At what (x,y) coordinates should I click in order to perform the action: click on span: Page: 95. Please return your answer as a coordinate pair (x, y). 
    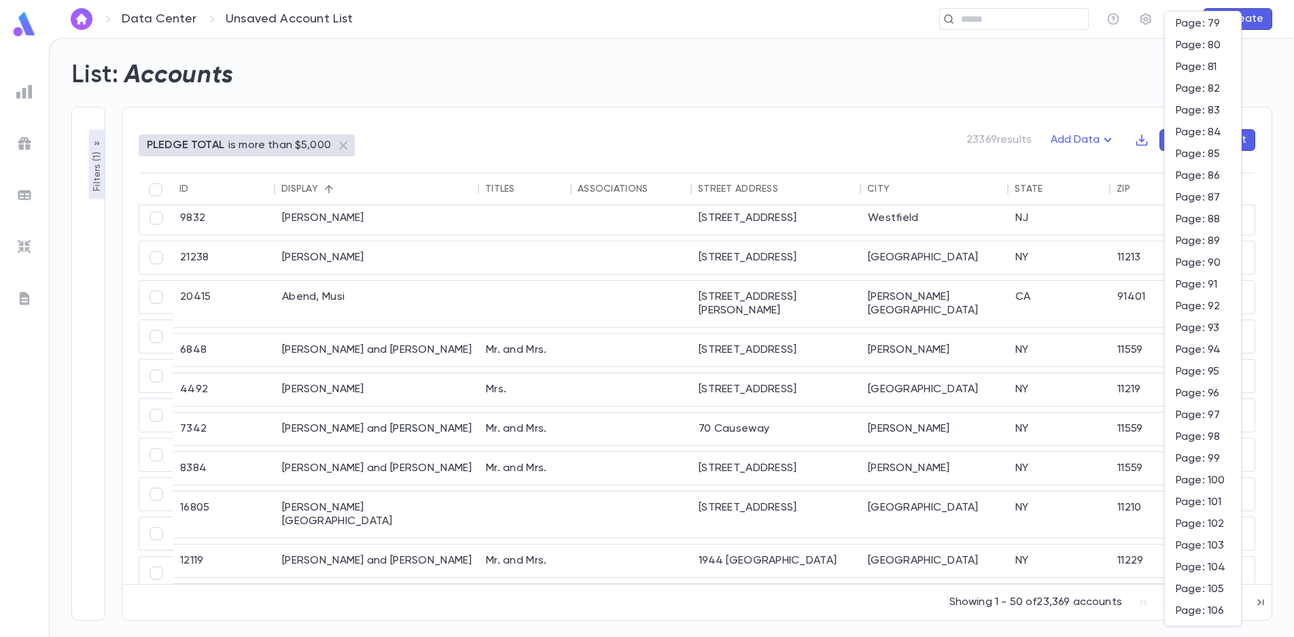
    Looking at the image, I should click on (1203, 372).